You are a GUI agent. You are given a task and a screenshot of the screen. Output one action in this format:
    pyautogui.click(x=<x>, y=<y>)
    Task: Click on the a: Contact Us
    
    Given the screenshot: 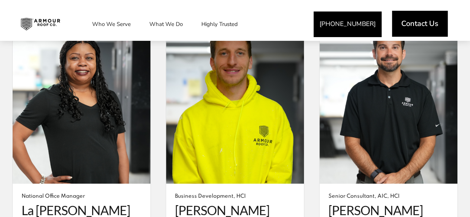 What is the action you would take?
    pyautogui.click(x=420, y=24)
    